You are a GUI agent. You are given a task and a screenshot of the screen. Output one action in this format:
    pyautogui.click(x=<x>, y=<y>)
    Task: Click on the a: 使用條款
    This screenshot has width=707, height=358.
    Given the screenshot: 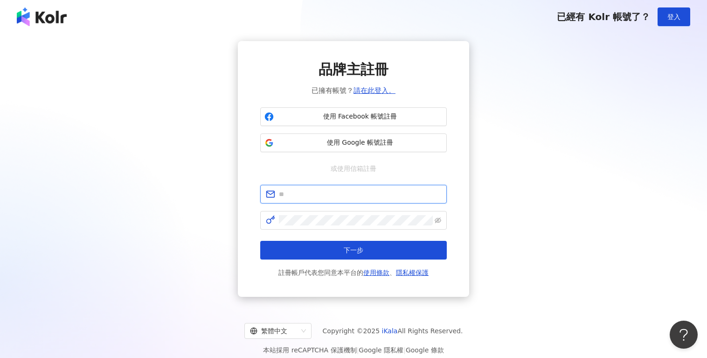 What is the action you would take?
    pyautogui.click(x=376, y=272)
    